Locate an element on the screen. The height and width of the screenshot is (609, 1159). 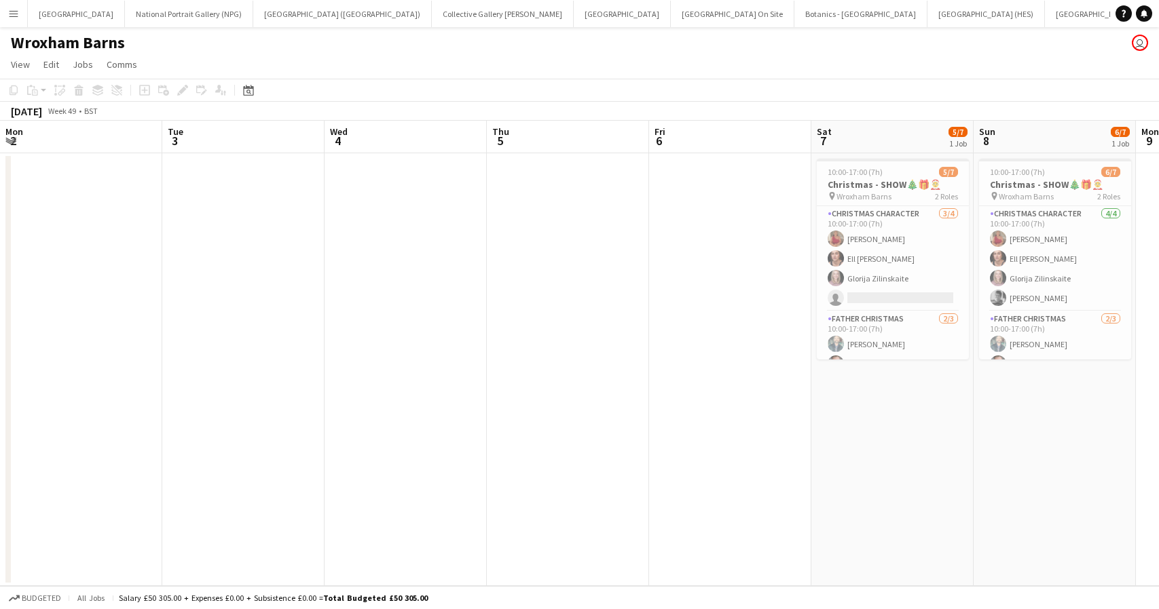
span: Thu is located at coordinates (500, 132).